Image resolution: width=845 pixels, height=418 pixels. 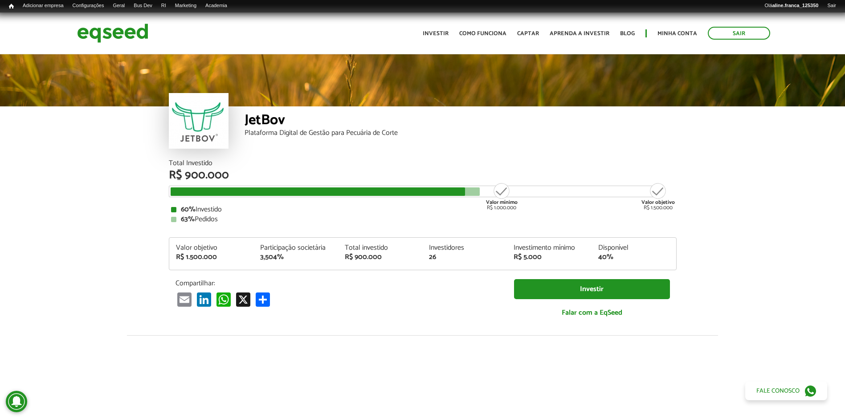 I want to click on a: Aprenda a investir, so click(x=580, y=33).